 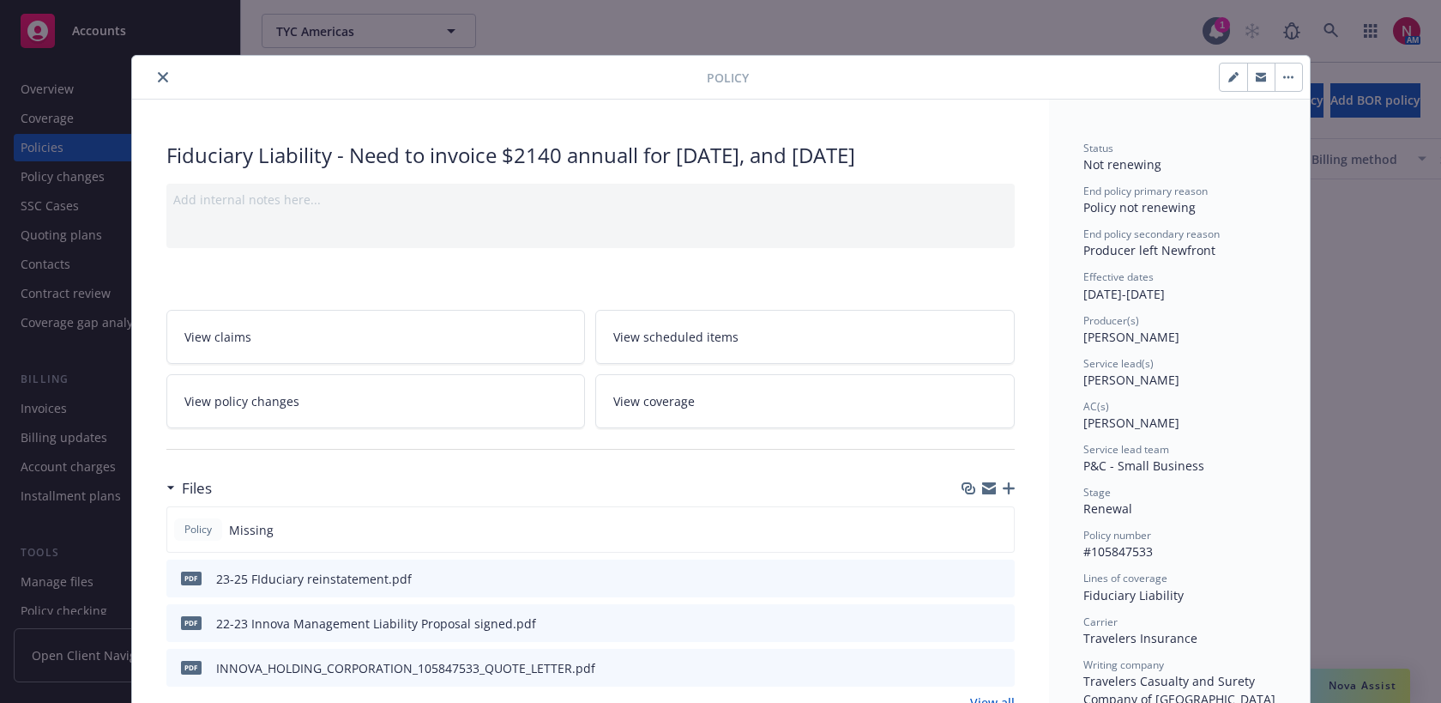 What do you see at coordinates (1140, 637) in the screenshot?
I see `span: Travelers Insurance` at bounding box center [1140, 637].